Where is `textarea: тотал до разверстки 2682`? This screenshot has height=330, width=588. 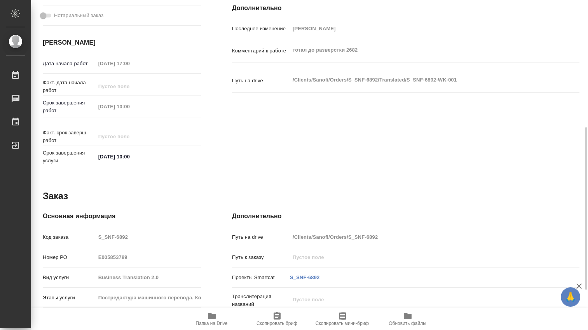
textarea: тотал до разверстки 2682 is located at coordinates (420, 50).